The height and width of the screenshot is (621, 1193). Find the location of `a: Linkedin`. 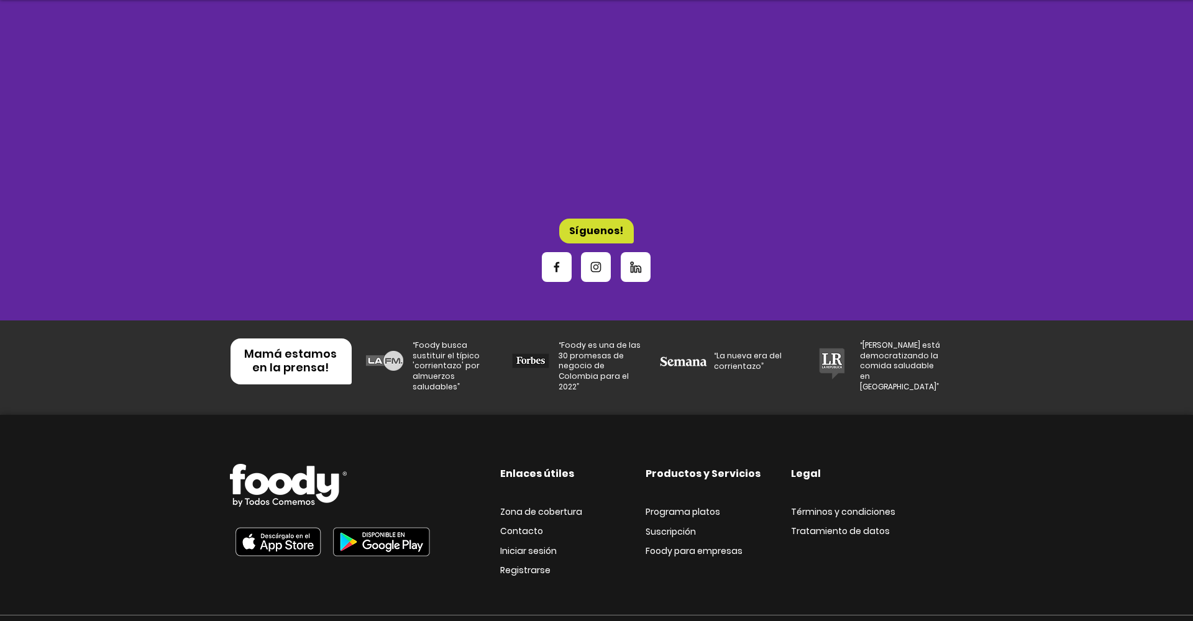

a: Linkedin is located at coordinates (635, 267).